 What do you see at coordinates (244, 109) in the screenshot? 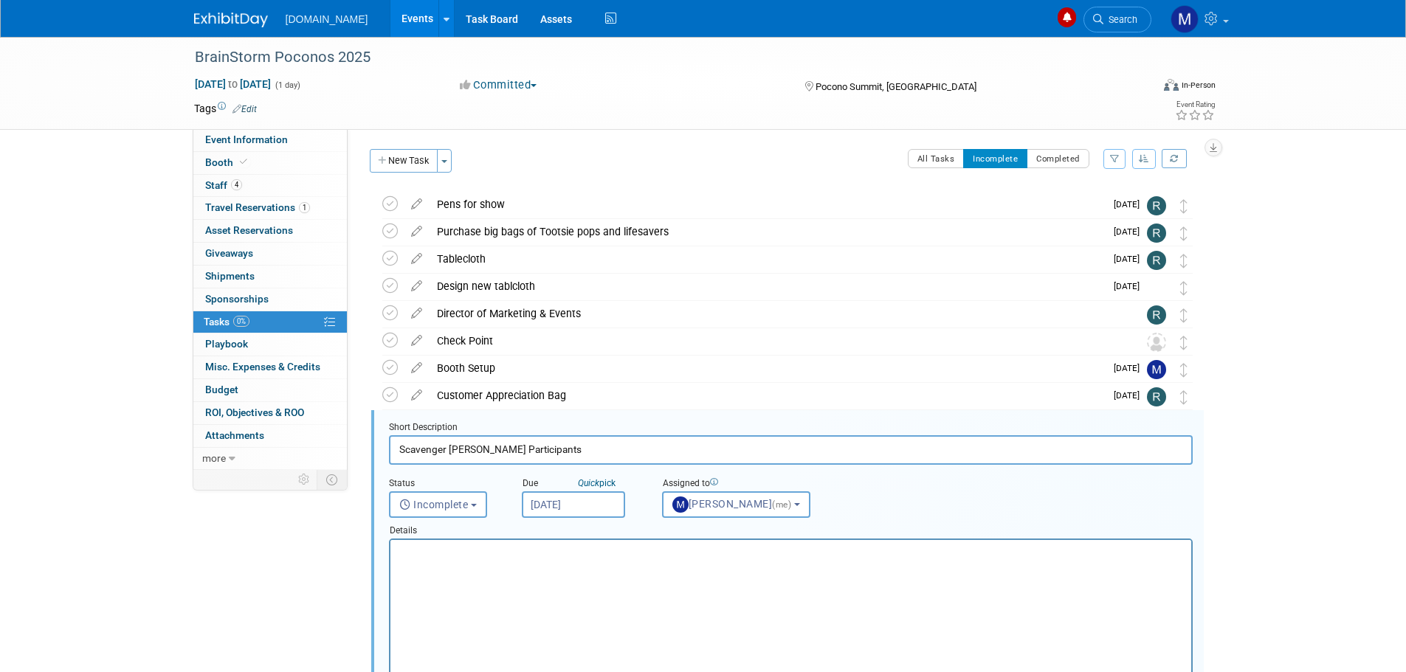
I see `a: Edit` at bounding box center [244, 109].